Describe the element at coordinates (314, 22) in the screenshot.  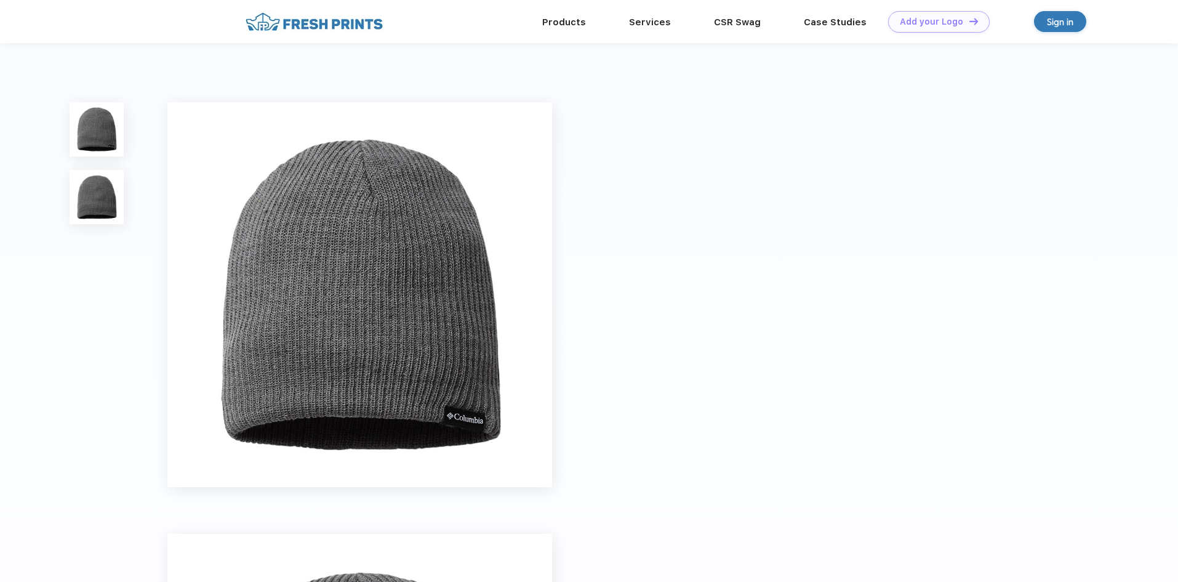
I see `img: fo%20logo%202.webp` at that location.